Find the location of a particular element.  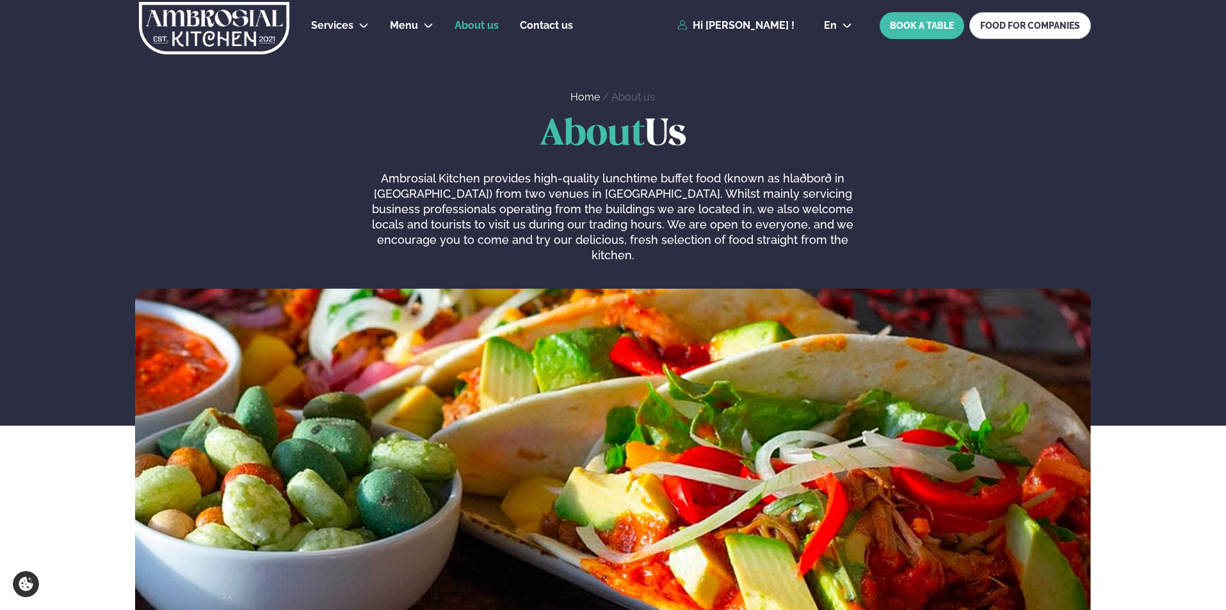

a: Contact us is located at coordinates (546, 26).